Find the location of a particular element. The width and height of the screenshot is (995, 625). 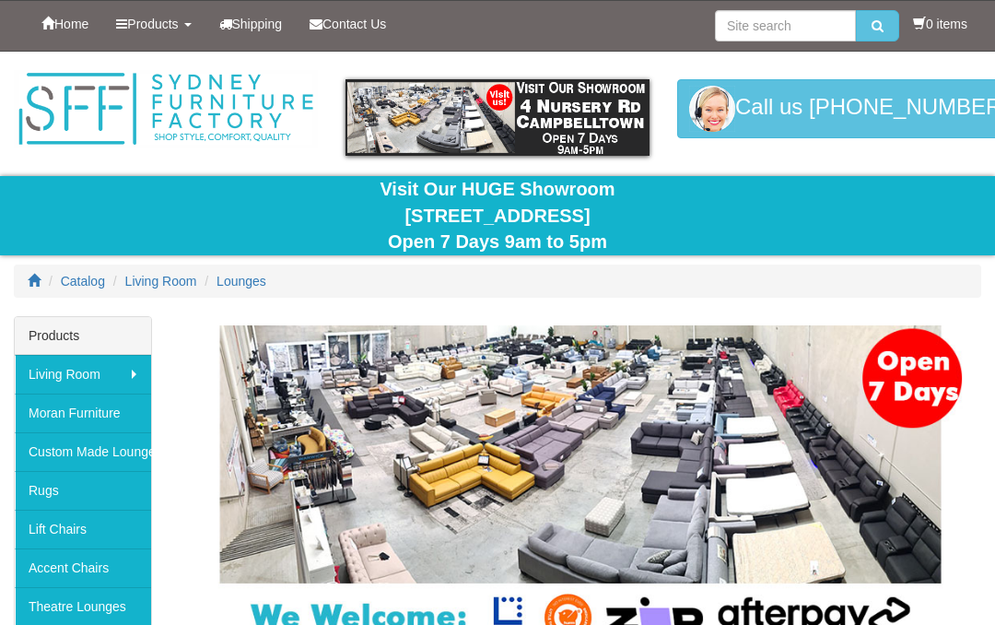

input: Site search is located at coordinates (785, 26).